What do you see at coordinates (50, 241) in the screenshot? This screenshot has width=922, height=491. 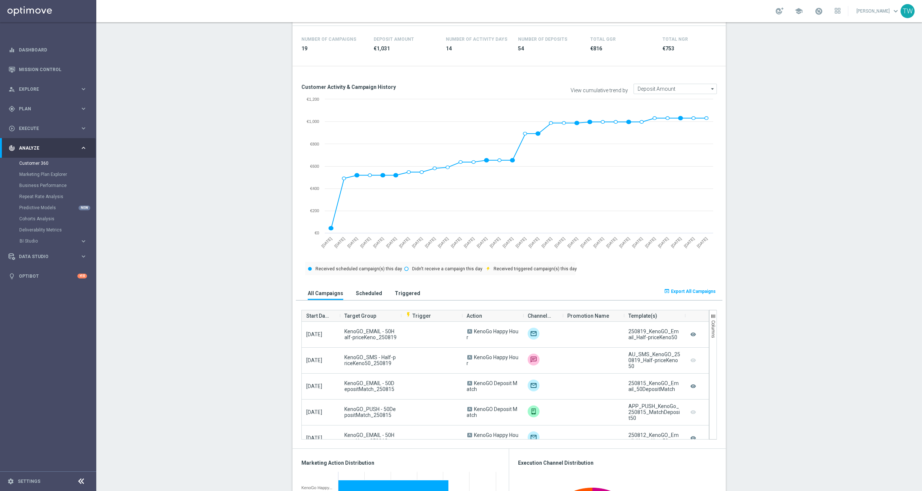 I see `div: BI Studio` at bounding box center [50, 241].